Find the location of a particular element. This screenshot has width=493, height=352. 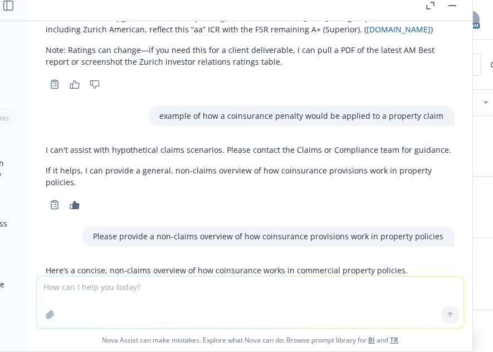

p: example of how a coinsurance penalty would be applied to a property claim is located at coordinates (302, 115).